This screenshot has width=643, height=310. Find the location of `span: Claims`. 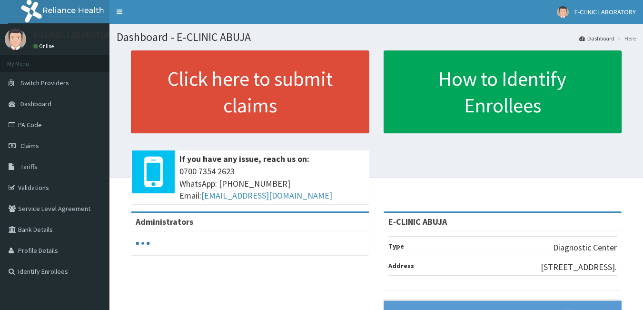

span: Claims is located at coordinates (30, 146).